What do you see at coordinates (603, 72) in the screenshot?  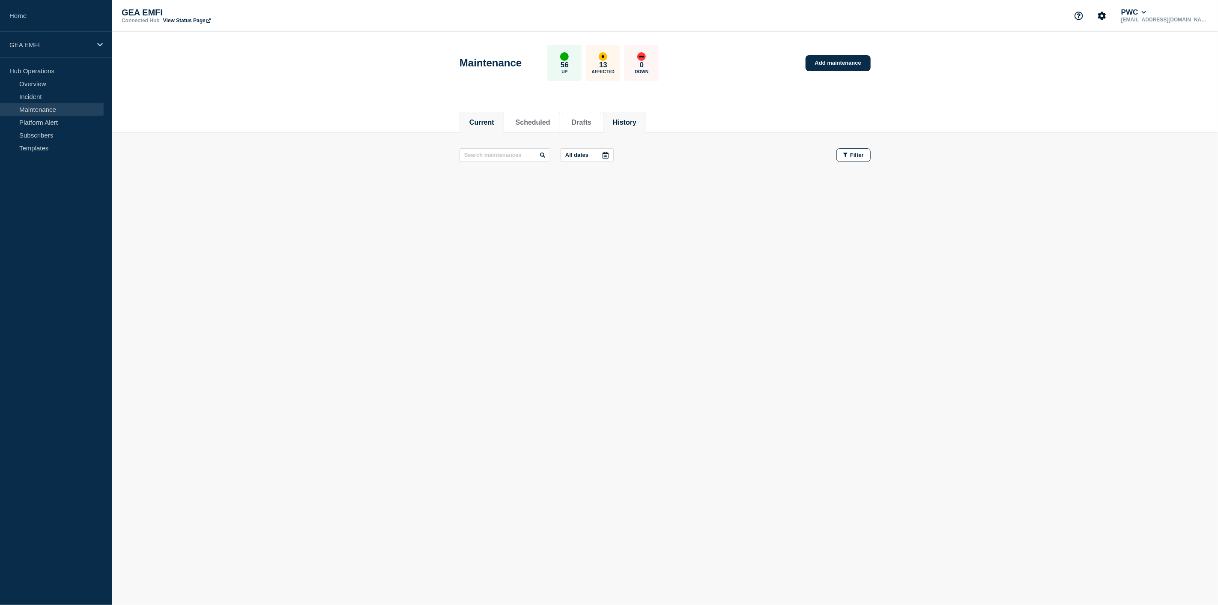 I see `p: Affected` at bounding box center [603, 72].